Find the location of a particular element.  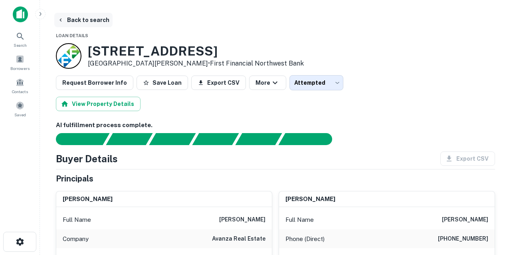

span: Saved is located at coordinates (20, 115).